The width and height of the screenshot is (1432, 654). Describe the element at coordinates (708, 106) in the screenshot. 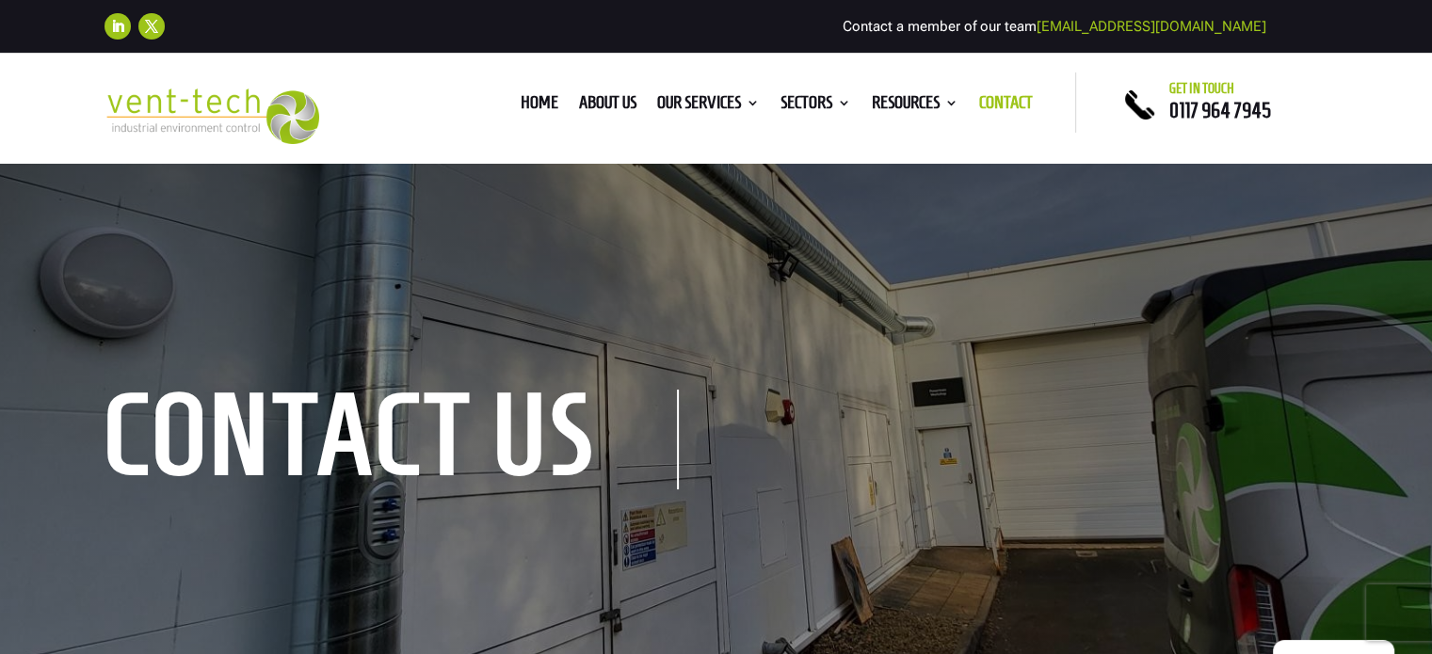

I see `a: Our Services` at that location.